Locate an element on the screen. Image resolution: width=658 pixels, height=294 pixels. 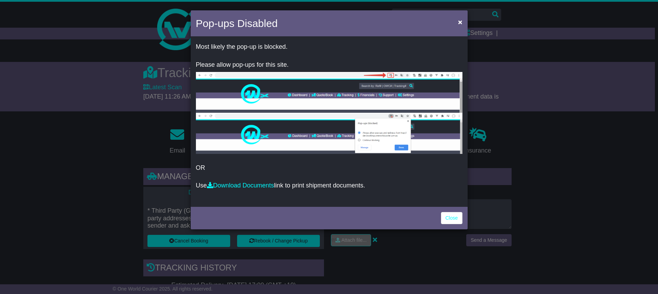
div: OR is located at coordinates (329, 121).